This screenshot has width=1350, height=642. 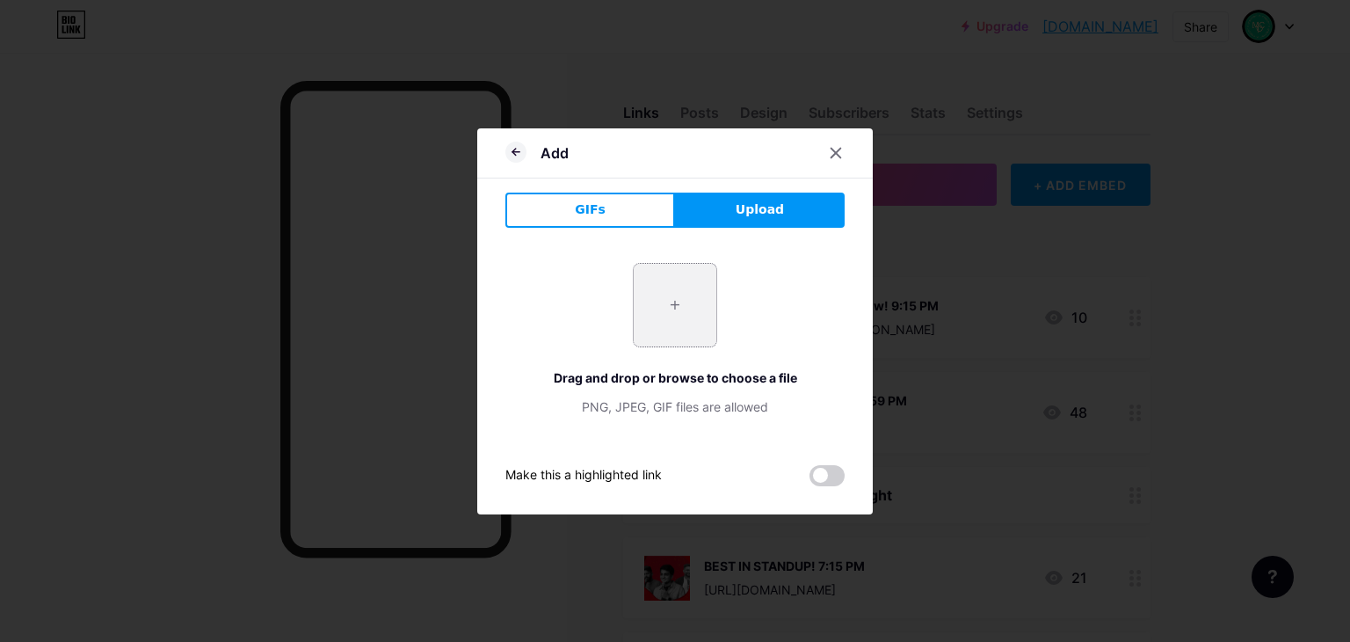 What do you see at coordinates (584, 476) in the screenshot?
I see `div: Make this a highlighted link` at bounding box center [584, 476].